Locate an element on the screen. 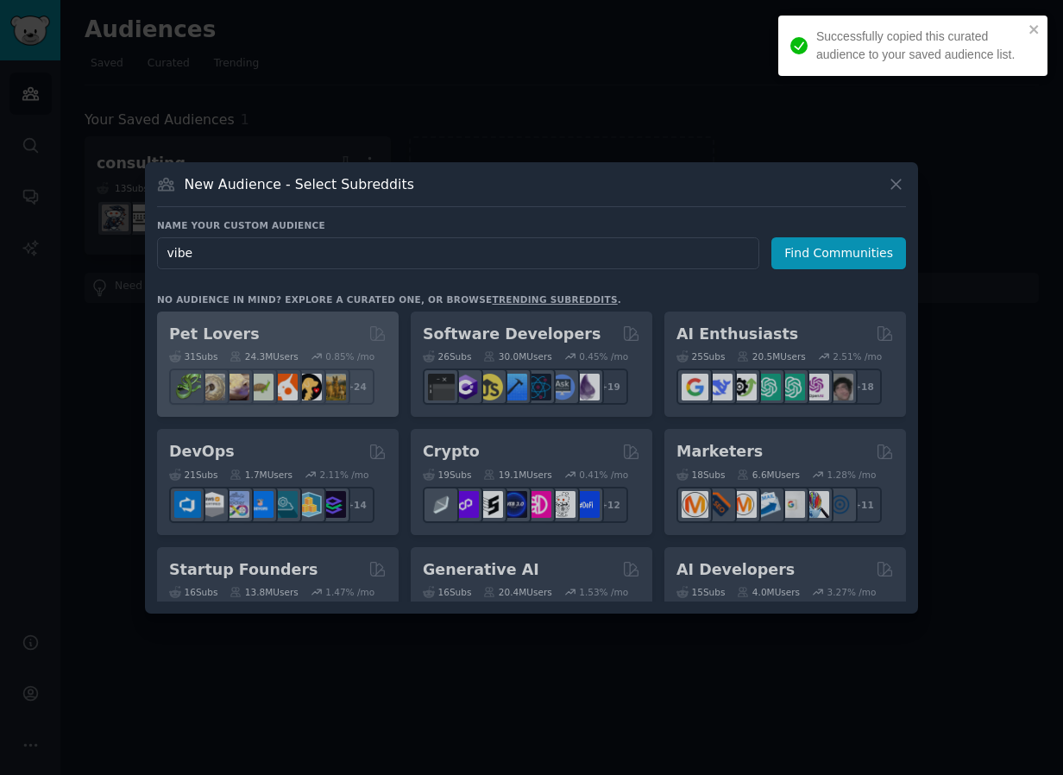  div: Successfully copied this curated audience to your saved audience list. is located at coordinates (920, 46).